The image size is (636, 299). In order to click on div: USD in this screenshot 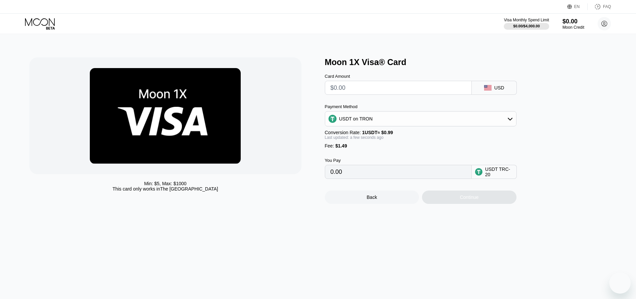, I will do `click(499, 88)`.